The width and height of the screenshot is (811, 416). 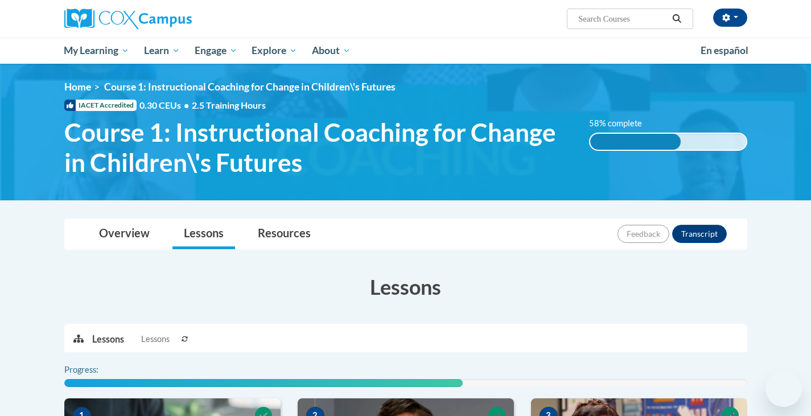 I want to click on a: Home, so click(x=77, y=86).